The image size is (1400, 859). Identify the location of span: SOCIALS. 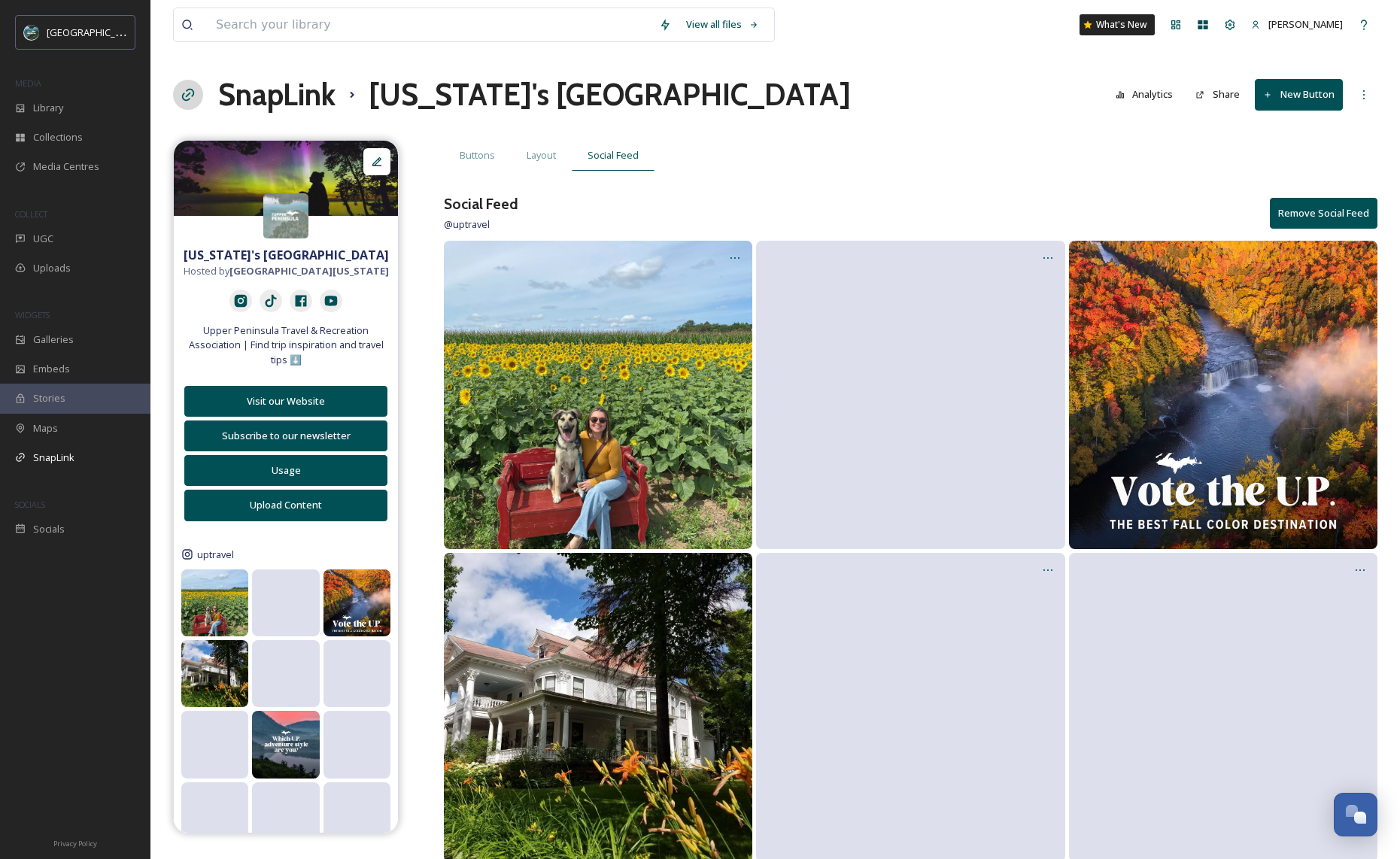
(30, 504).